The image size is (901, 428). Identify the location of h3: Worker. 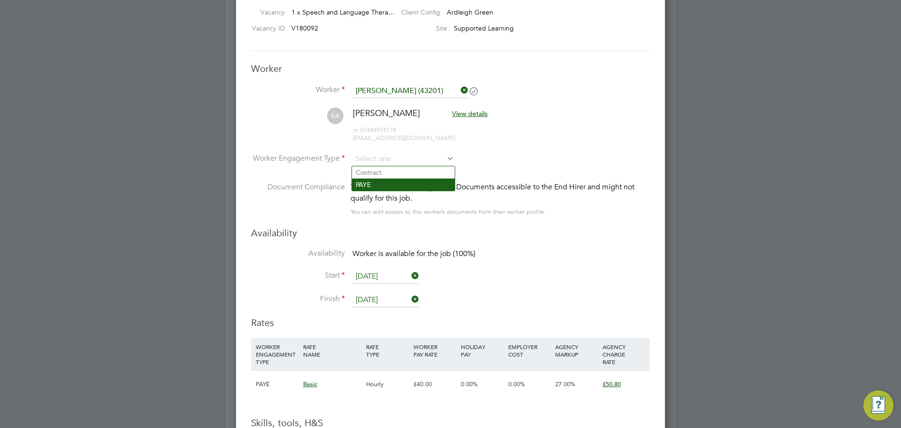
(451, 69).